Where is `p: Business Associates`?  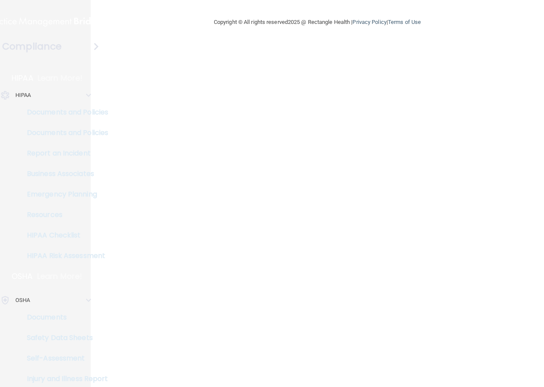 p: Business Associates is located at coordinates (64, 174).